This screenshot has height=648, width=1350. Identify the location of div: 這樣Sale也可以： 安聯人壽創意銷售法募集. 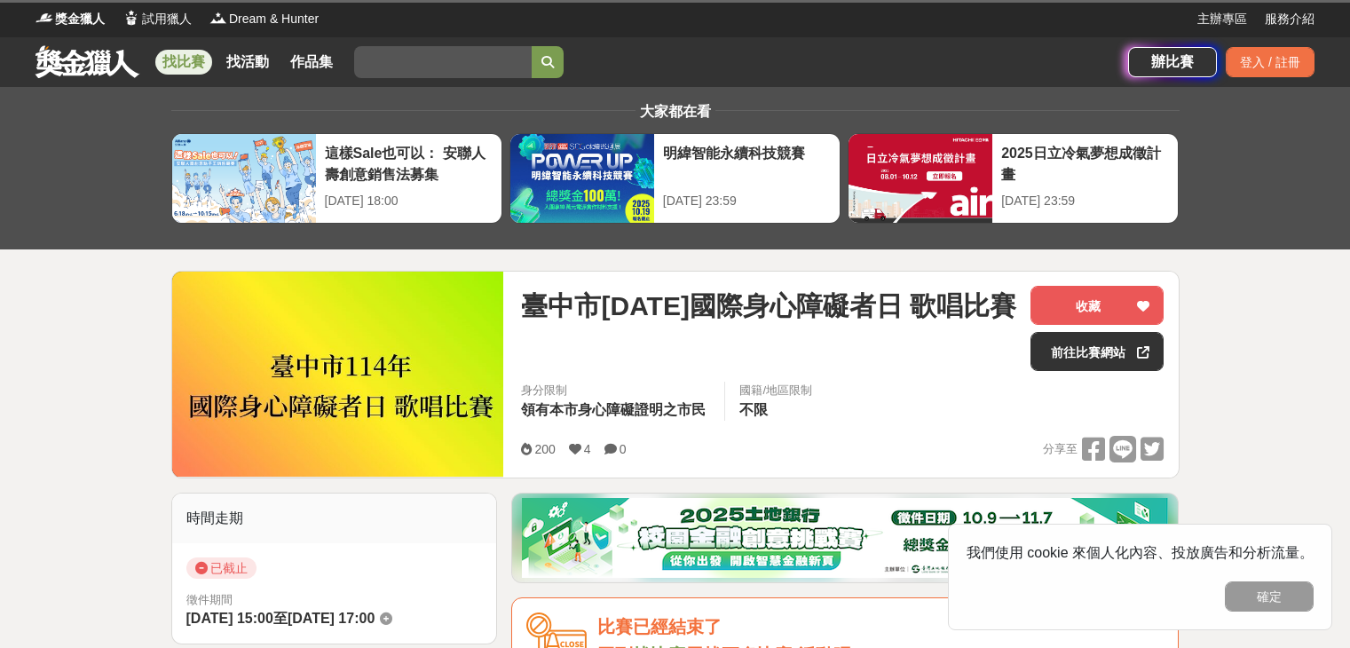
(408, 162).